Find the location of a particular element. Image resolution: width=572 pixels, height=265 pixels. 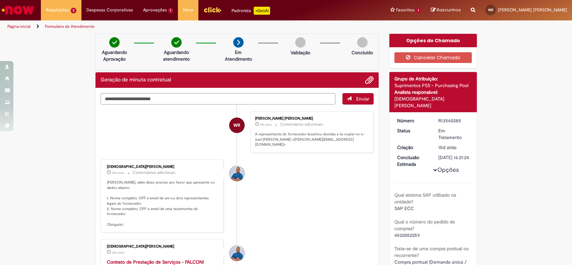

span: 19h atrás is located at coordinates (266, 125).